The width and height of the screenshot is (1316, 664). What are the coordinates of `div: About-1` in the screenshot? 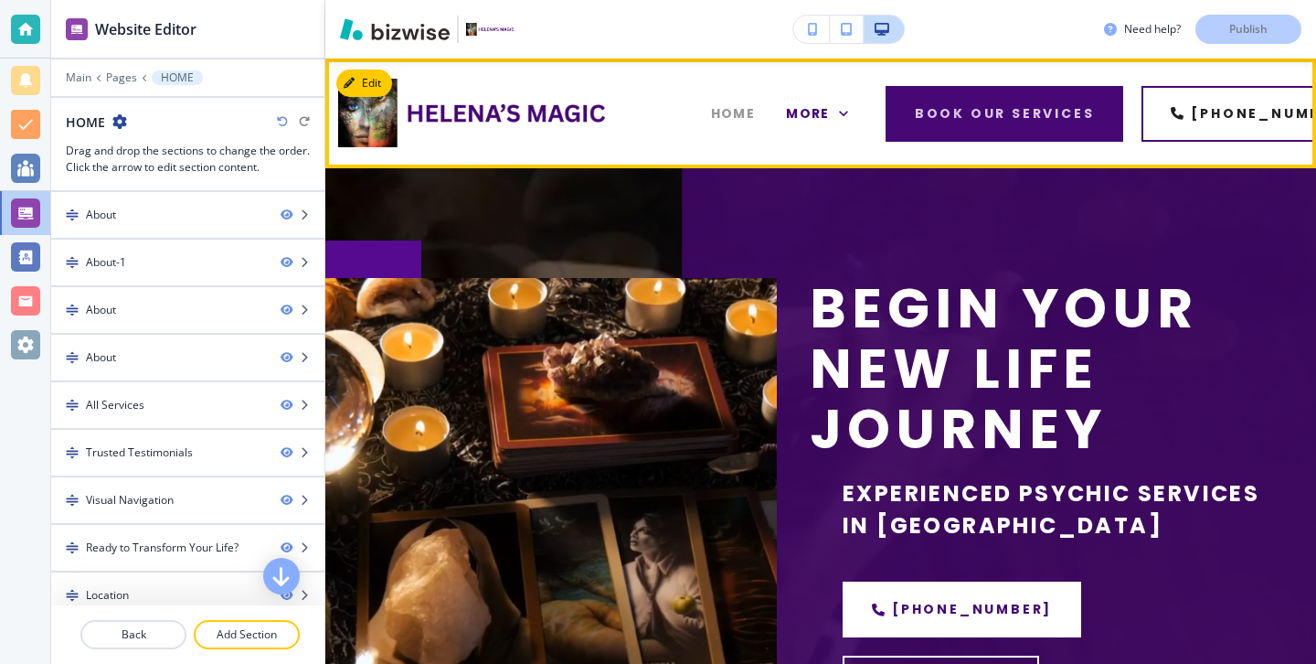 It's located at (106, 262).